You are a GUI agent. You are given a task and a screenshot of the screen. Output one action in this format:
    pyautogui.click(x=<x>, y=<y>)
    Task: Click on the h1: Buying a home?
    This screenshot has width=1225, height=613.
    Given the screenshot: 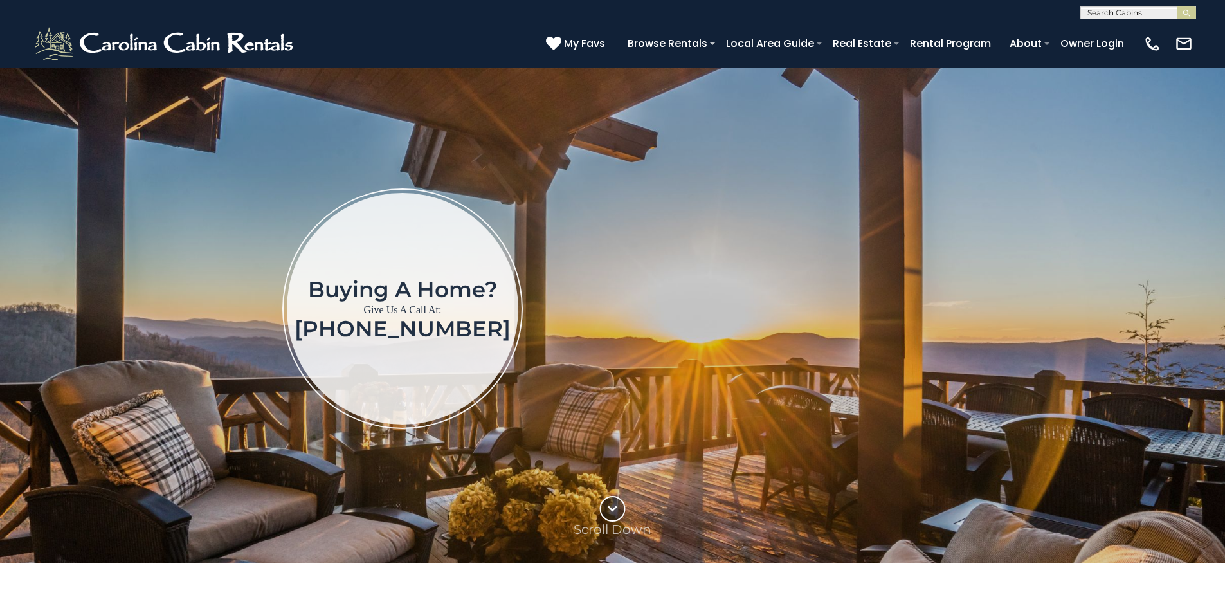 What is the action you would take?
    pyautogui.click(x=403, y=289)
    